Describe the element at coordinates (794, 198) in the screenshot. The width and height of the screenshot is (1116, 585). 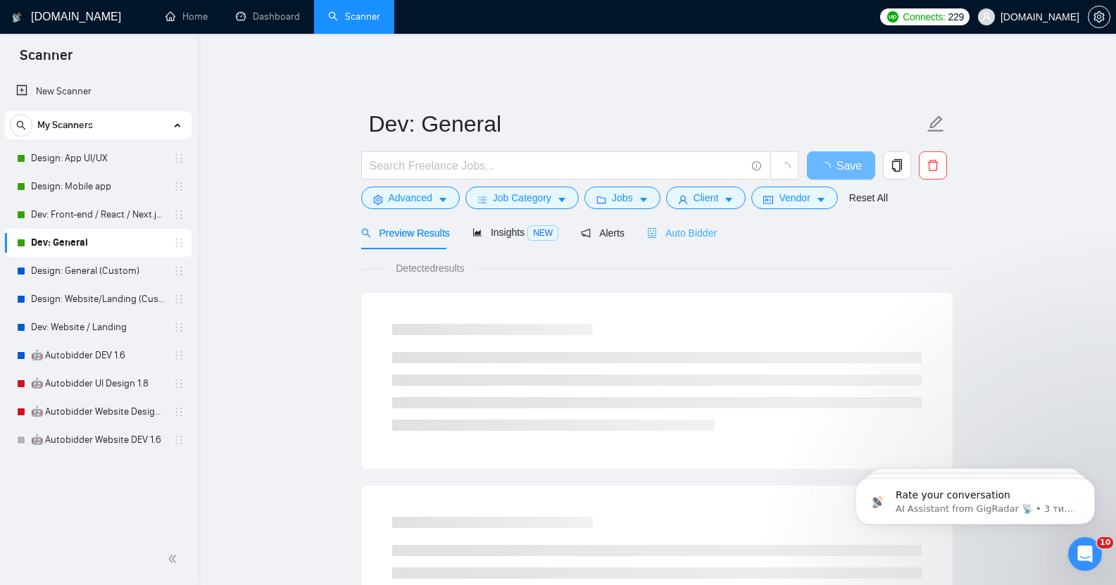
I see `span: Vendor` at that location.